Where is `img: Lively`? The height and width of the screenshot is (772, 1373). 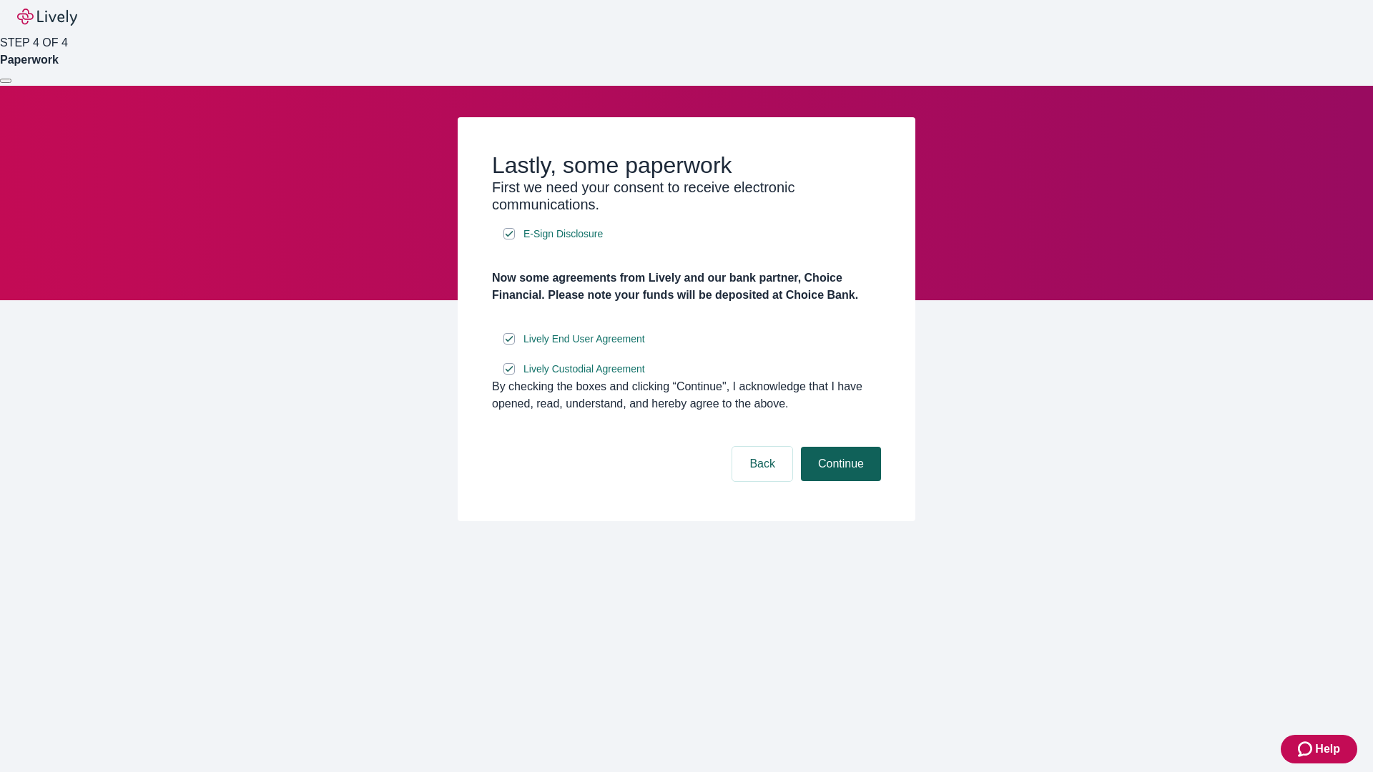
img: Lively is located at coordinates (47, 17).